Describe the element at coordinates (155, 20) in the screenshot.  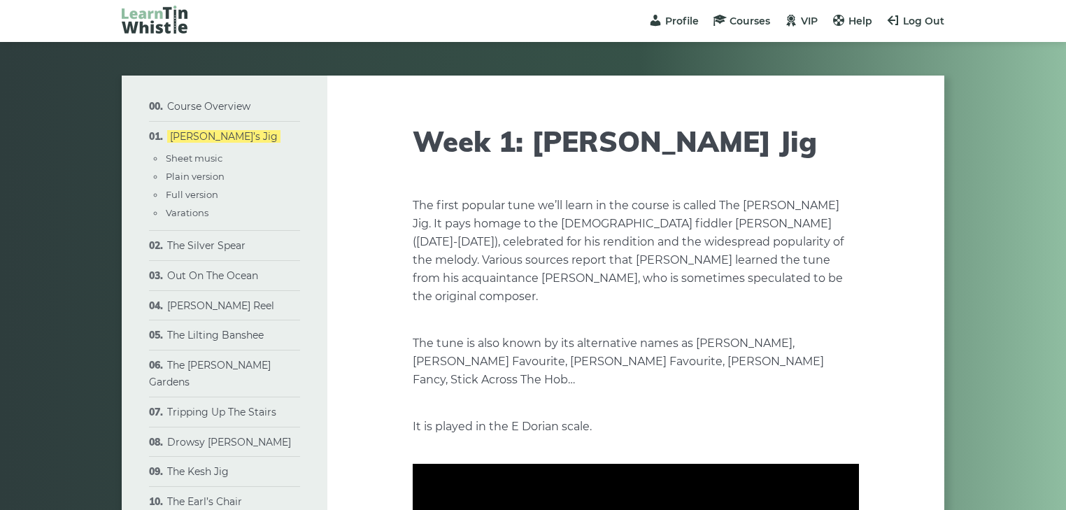
I see `img: LearnTinWhistle.com` at that location.